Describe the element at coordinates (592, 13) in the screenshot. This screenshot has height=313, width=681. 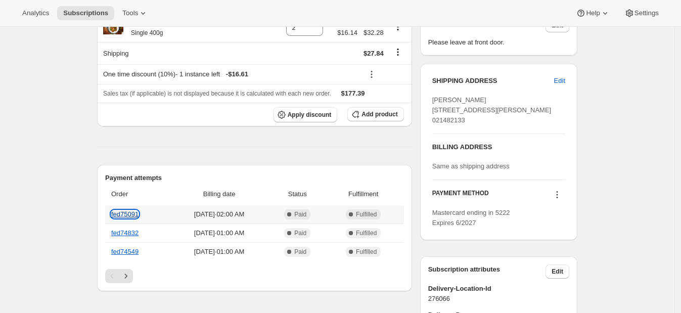
I see `button: Help` at that location.